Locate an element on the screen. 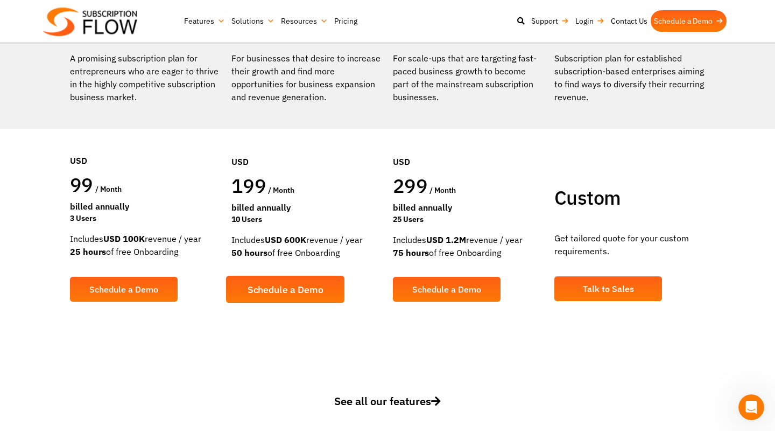 The image size is (775, 431). p: Get tailored quote for your custom requirements. is located at coordinates (630, 244).